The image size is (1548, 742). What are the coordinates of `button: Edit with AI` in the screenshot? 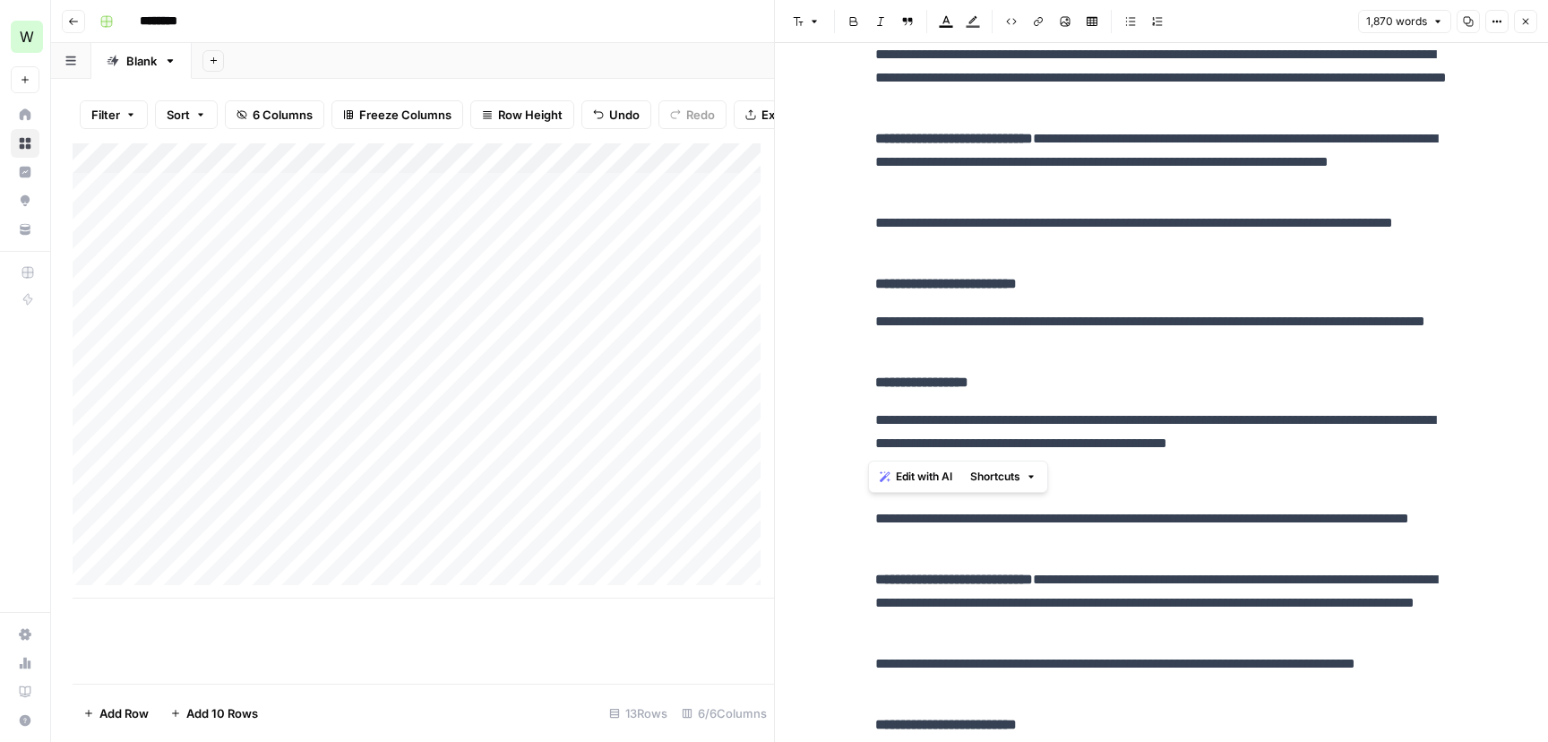 It's located at (916, 477).